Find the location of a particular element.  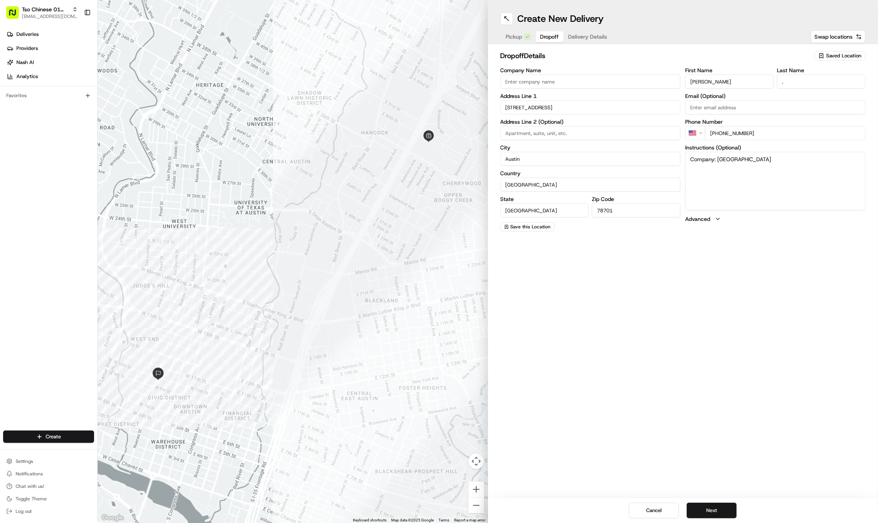

label: First Name is located at coordinates (729, 70).